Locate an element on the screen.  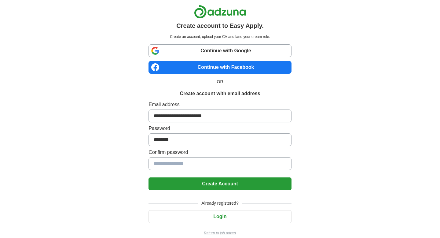
button: Create Account is located at coordinates (220, 184).